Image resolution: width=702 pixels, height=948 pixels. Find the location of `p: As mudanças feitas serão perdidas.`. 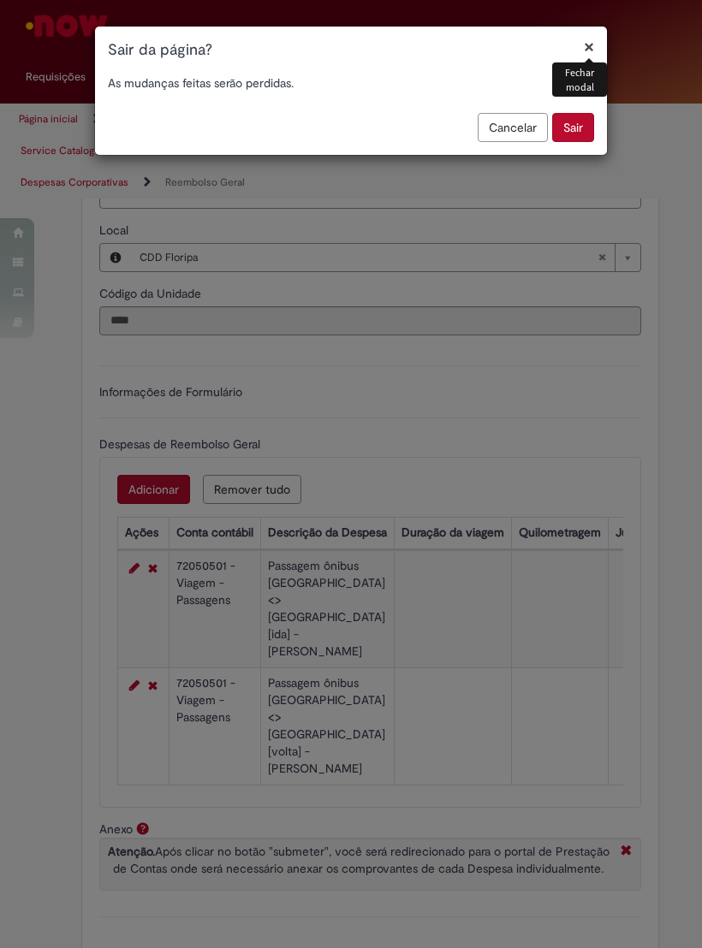

p: As mudanças feitas serão perdidas. is located at coordinates (351, 83).